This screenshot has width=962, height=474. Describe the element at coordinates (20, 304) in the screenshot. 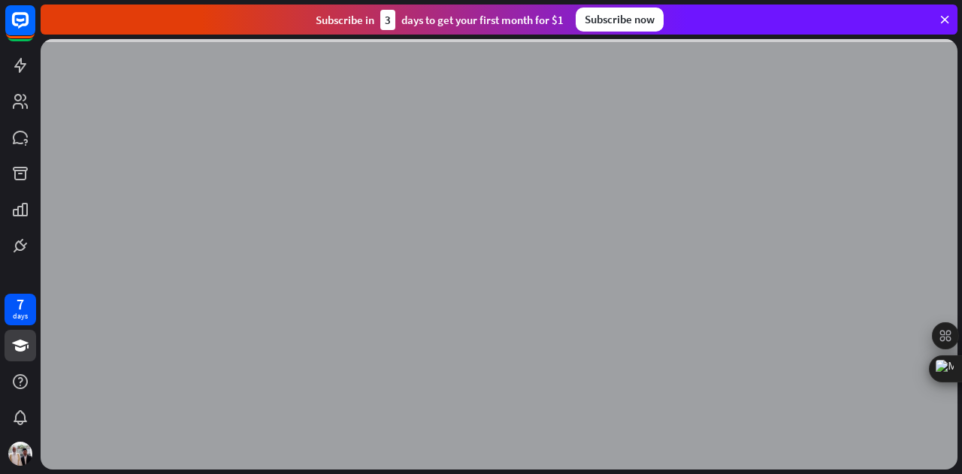

I see `div: 7` at that location.